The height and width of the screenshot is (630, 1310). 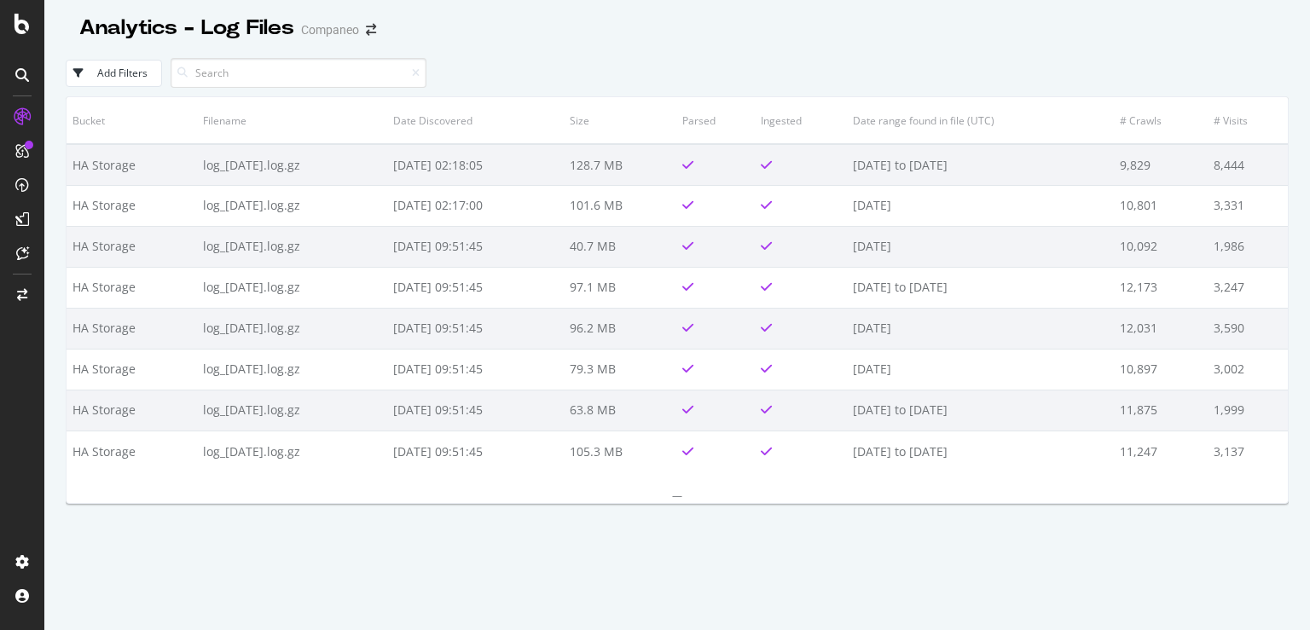 I want to click on th: Bucket, so click(x=131, y=120).